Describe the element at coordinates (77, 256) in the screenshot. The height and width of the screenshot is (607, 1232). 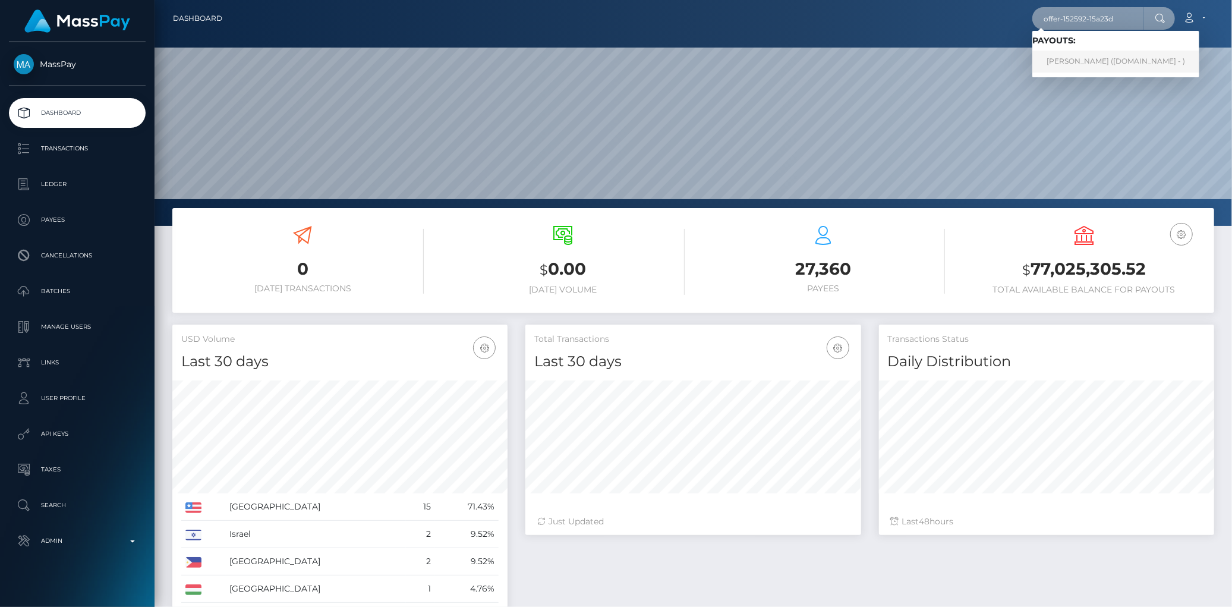
I see `p: Cancellations` at that location.